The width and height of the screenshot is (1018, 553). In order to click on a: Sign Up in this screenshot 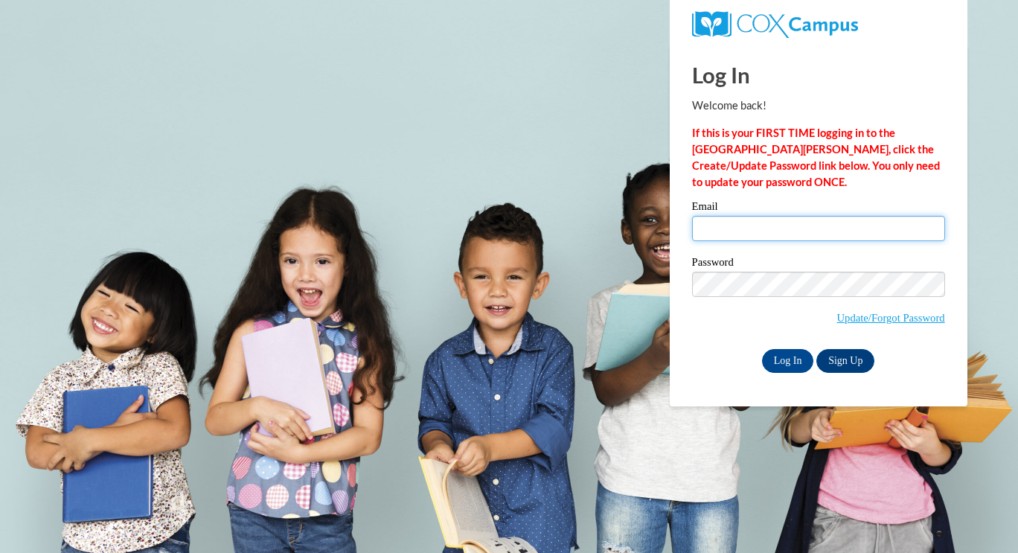, I will do `click(846, 361)`.